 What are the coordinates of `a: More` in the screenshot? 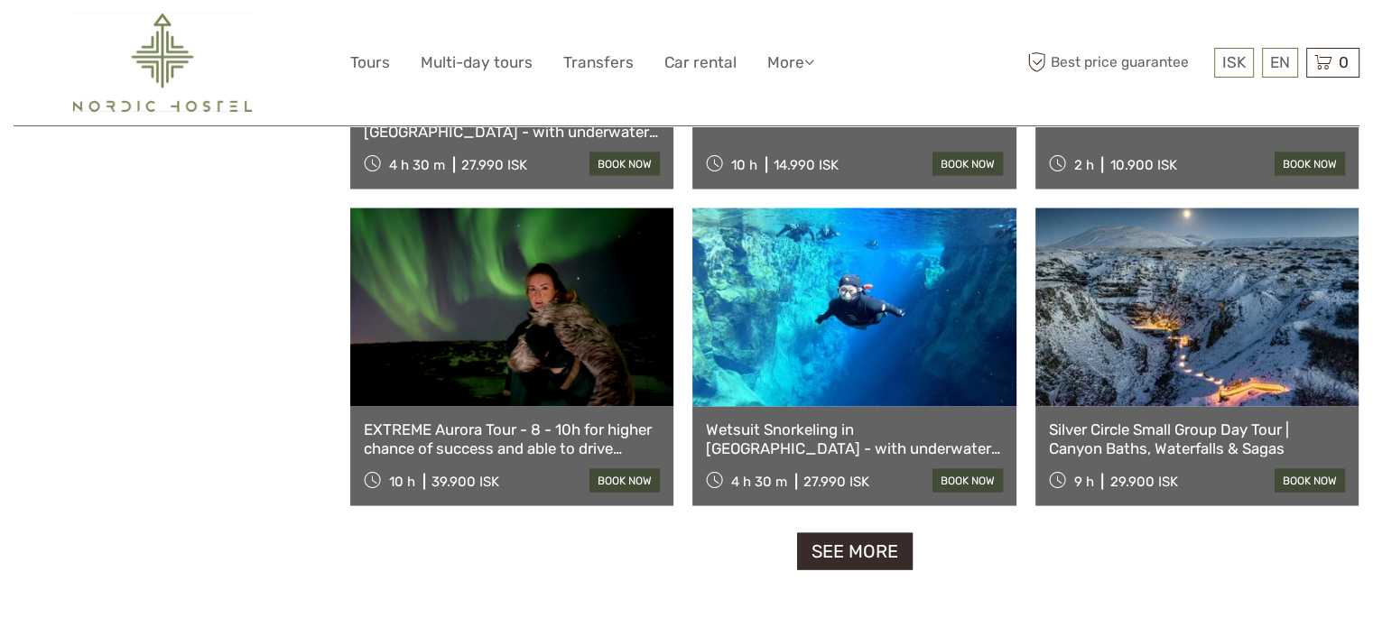 It's located at (791, 62).